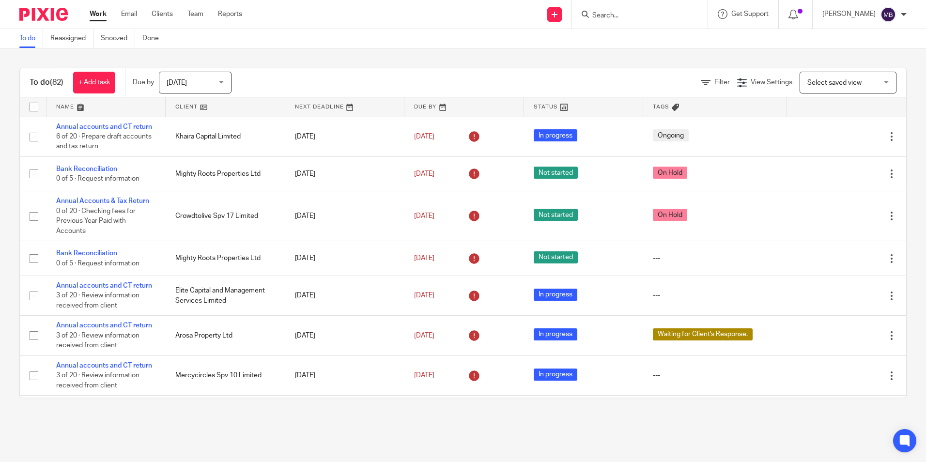 This screenshot has height=462, width=926. I want to click on a: Reports, so click(230, 14).